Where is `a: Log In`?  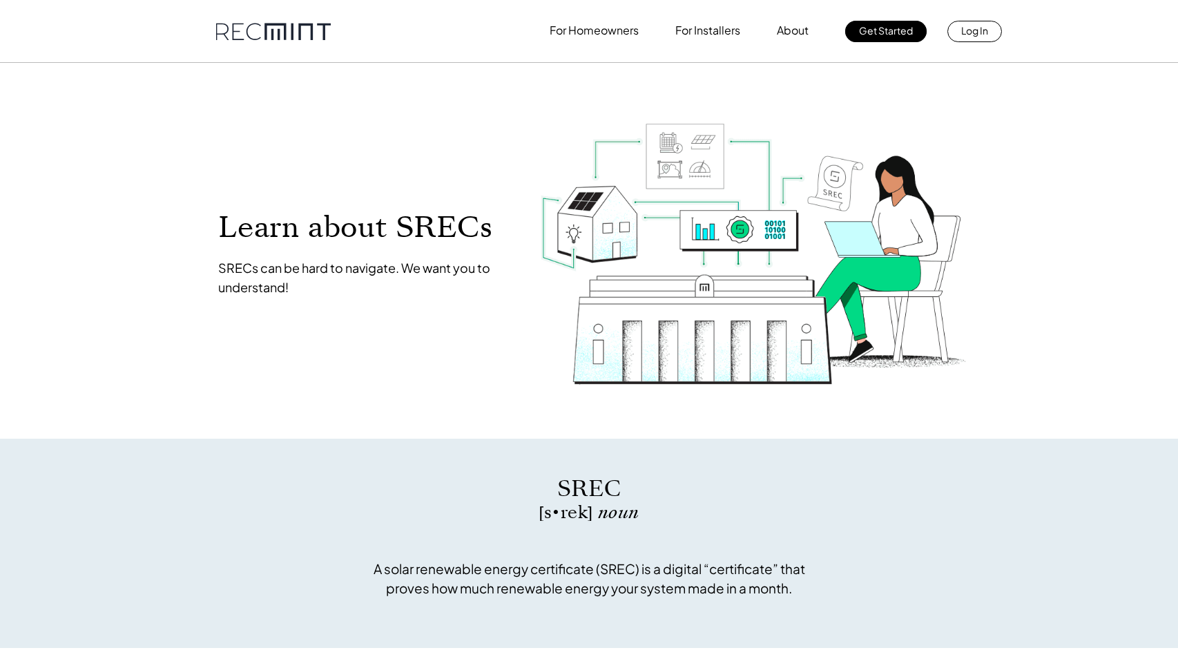
a: Log In is located at coordinates (975, 31).